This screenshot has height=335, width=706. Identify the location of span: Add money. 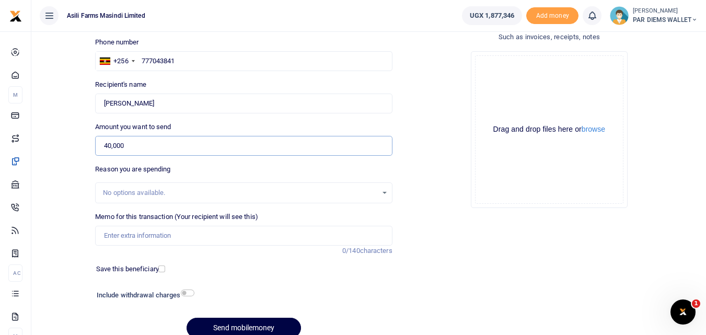
(553, 16).